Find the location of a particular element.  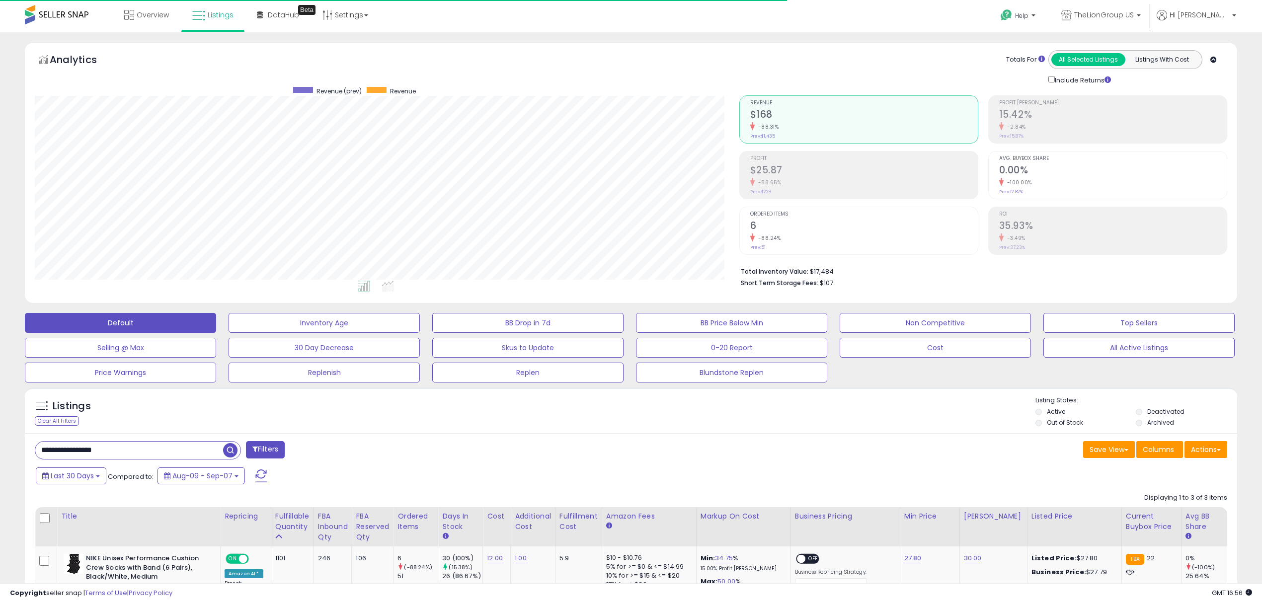

label: Active is located at coordinates (1056, 411).